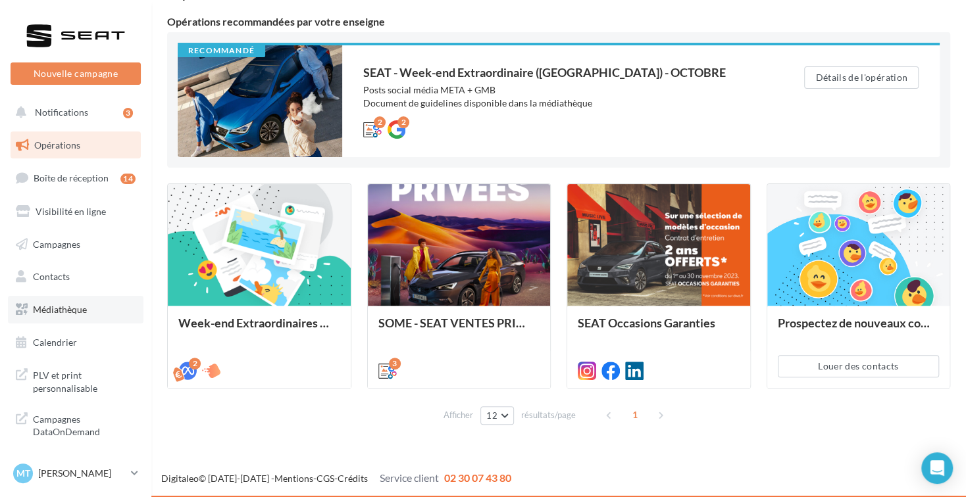 The width and height of the screenshot is (966, 497). Describe the element at coordinates (84, 424) in the screenshot. I see `span: Campagnes DataOnDemand` at that location.